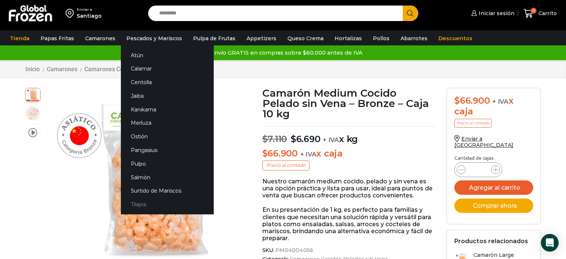 The image size is (566, 259). Describe the element at coordinates (261, 38) in the screenshot. I see `a: Appetizers` at that location.